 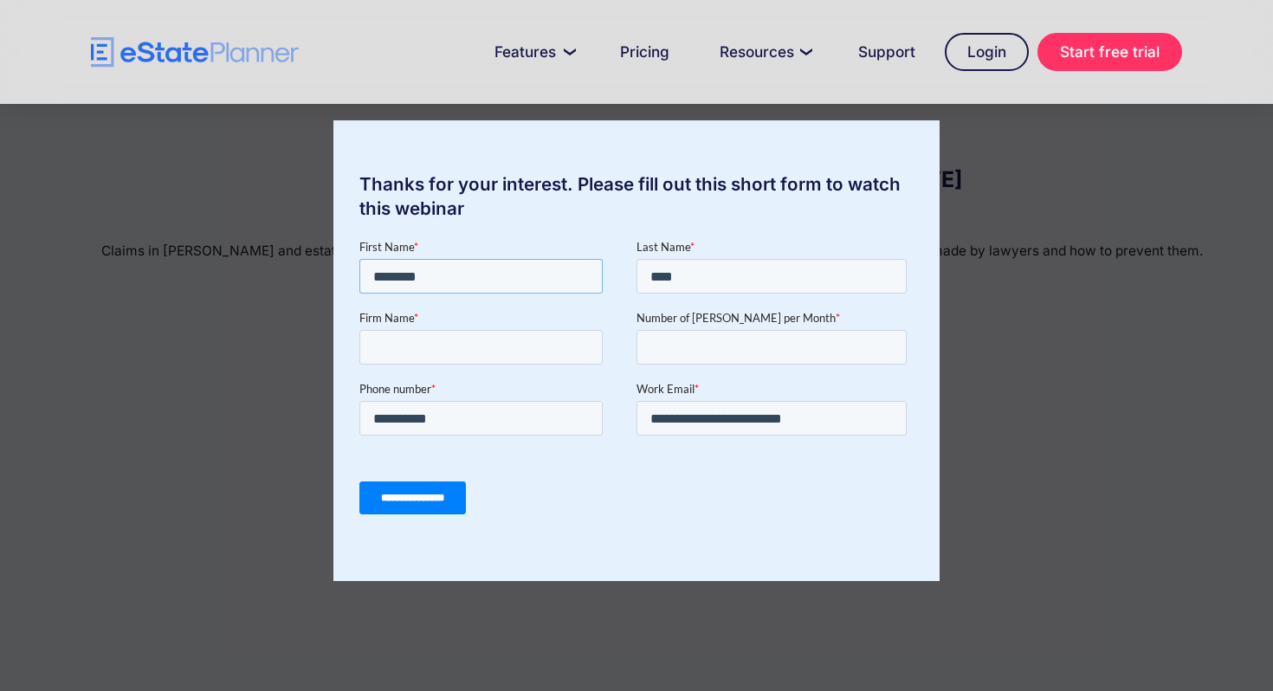 I want to click on a: Support, so click(x=886, y=52).